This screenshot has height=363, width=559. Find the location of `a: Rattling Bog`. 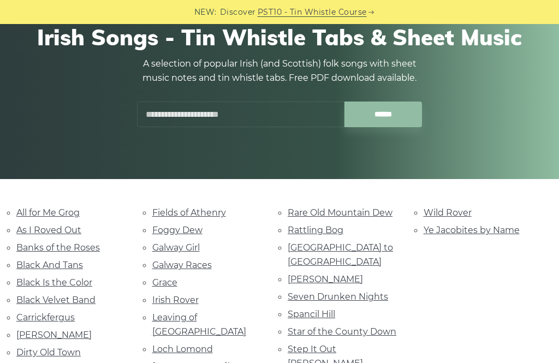

a: Rattling Bog is located at coordinates (316, 230).